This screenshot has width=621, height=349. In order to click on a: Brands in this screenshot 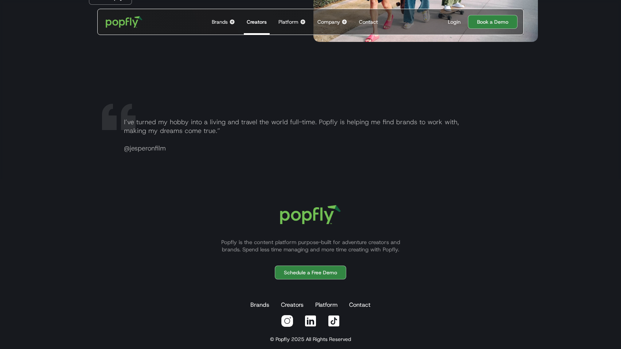, I will do `click(260, 305)`.